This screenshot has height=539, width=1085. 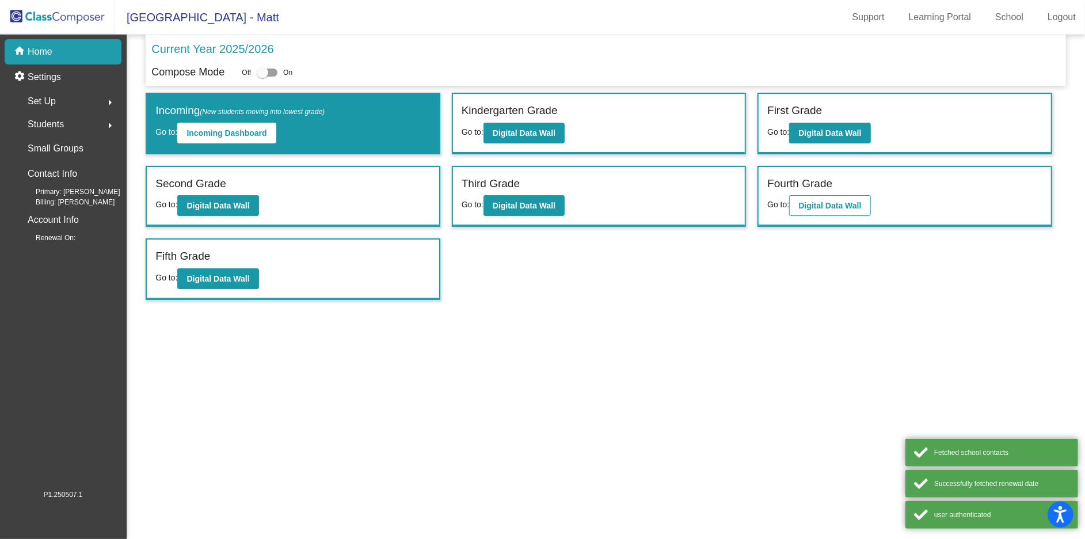 What do you see at coordinates (21, 52) in the screenshot?
I see `mat-icon: home` at bounding box center [21, 52].